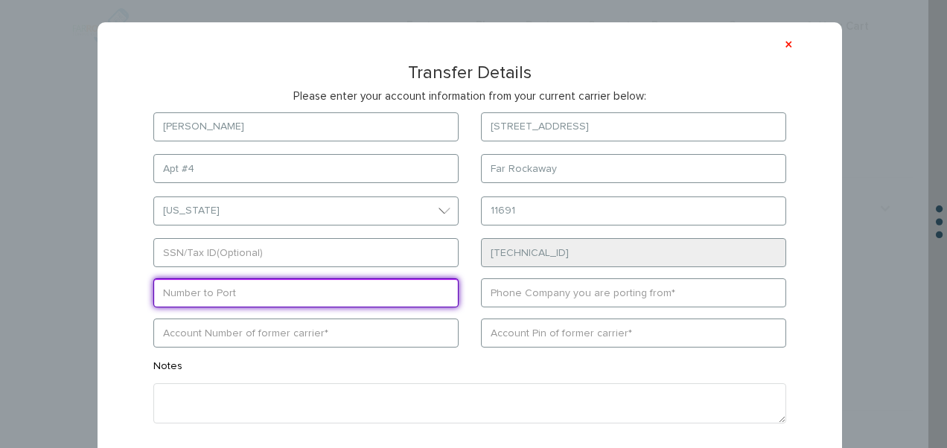 The image size is (947, 448). What do you see at coordinates (633, 211) in the screenshot?
I see `input: Zip` at bounding box center [633, 211].